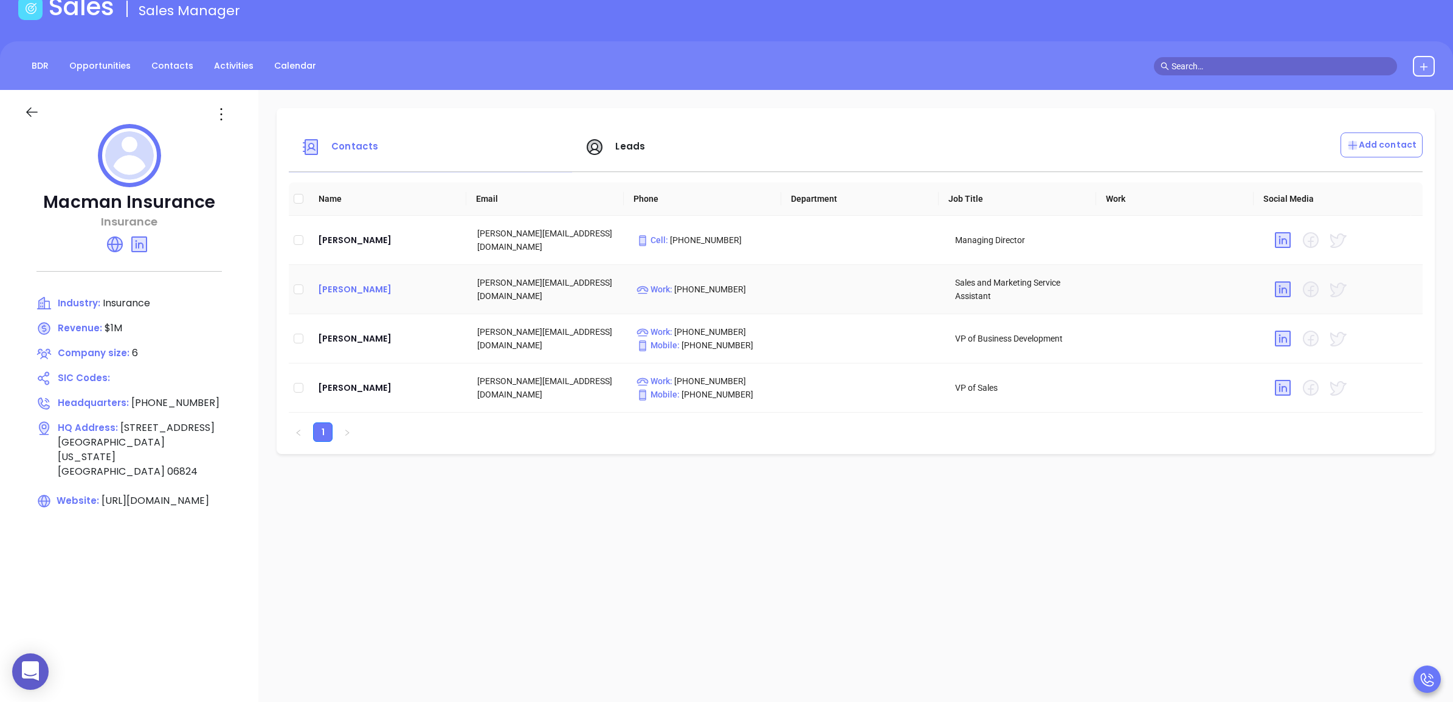 Image resolution: width=1453 pixels, height=702 pixels. What do you see at coordinates (129, 202) in the screenshot?
I see `p: Macman Insurance` at bounding box center [129, 202].